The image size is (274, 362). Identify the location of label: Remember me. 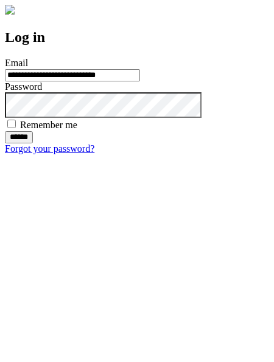
(49, 125).